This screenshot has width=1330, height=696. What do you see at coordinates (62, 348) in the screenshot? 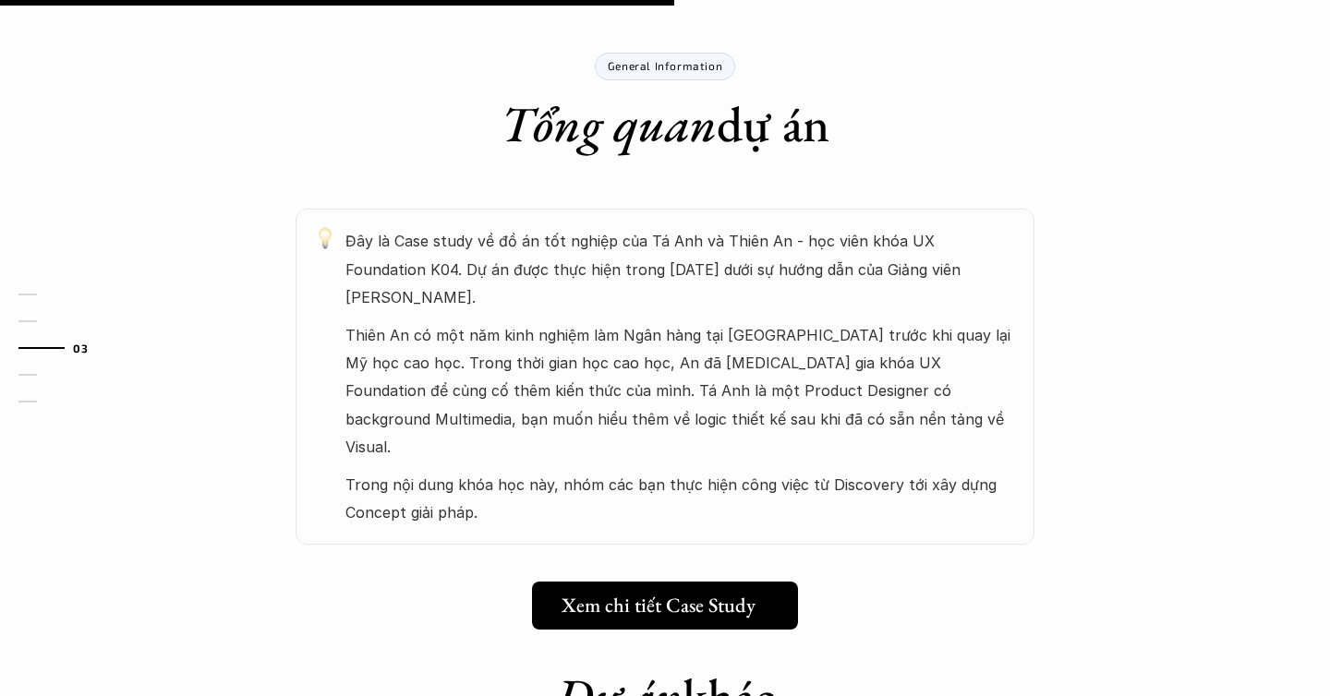
I see `a: 03` at bounding box center [62, 348].